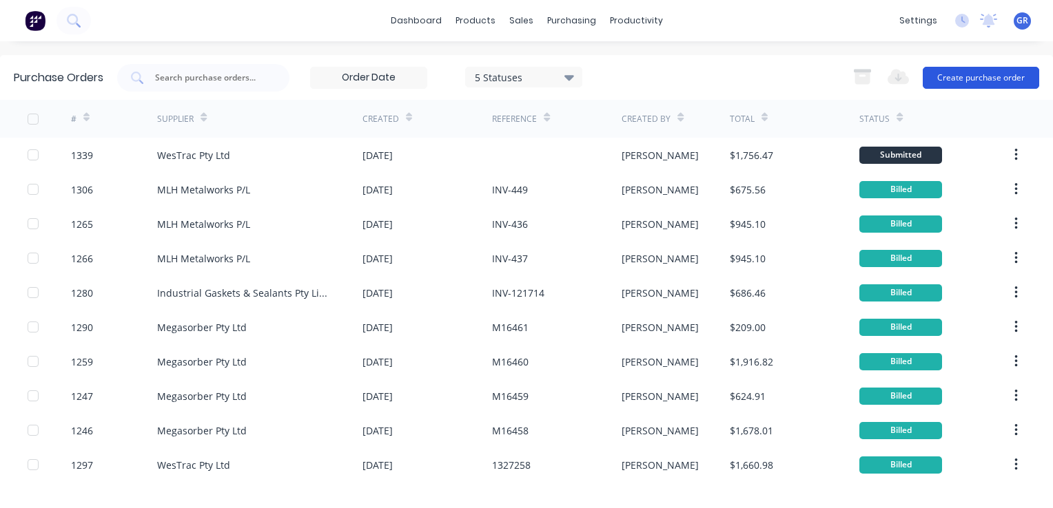 The width and height of the screenshot is (1053, 508). I want to click on a: dashboard, so click(416, 21).